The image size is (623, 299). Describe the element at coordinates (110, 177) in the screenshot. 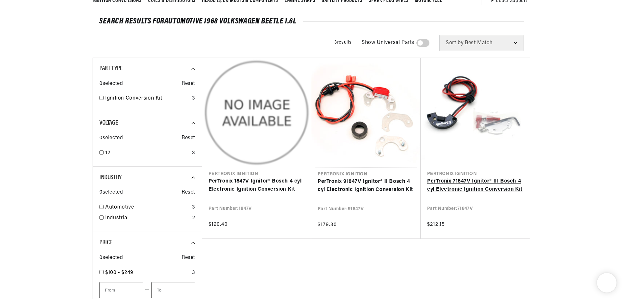

I see `span: Industry` at that location.